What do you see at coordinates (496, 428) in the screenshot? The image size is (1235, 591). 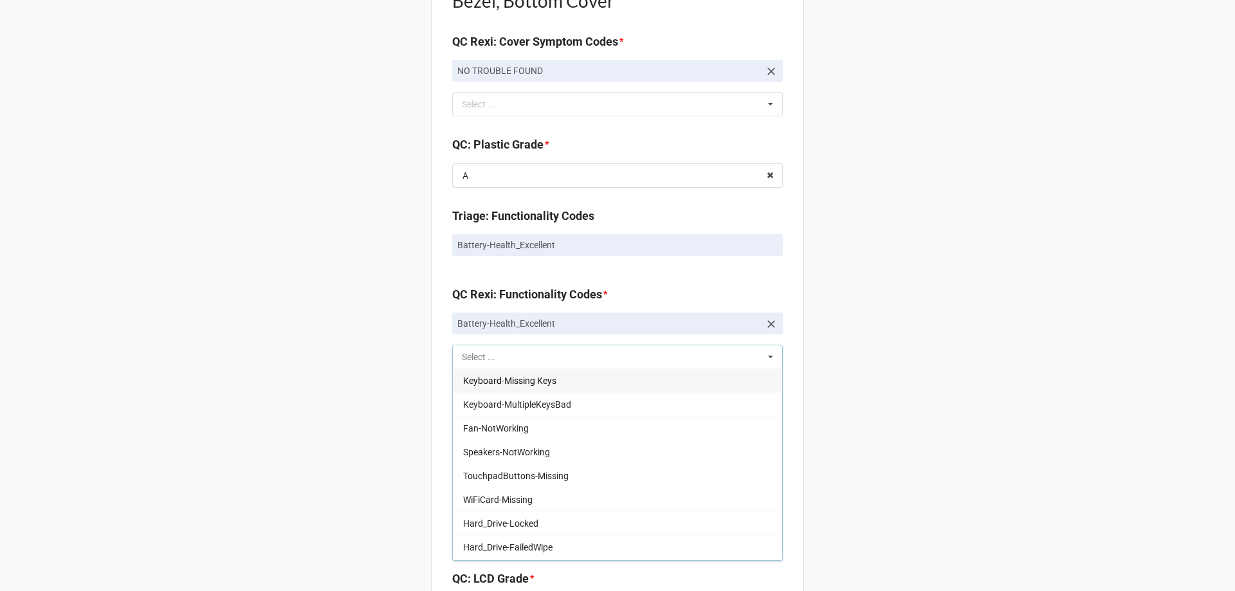 I see `span: Fan-NotWorking` at bounding box center [496, 428].